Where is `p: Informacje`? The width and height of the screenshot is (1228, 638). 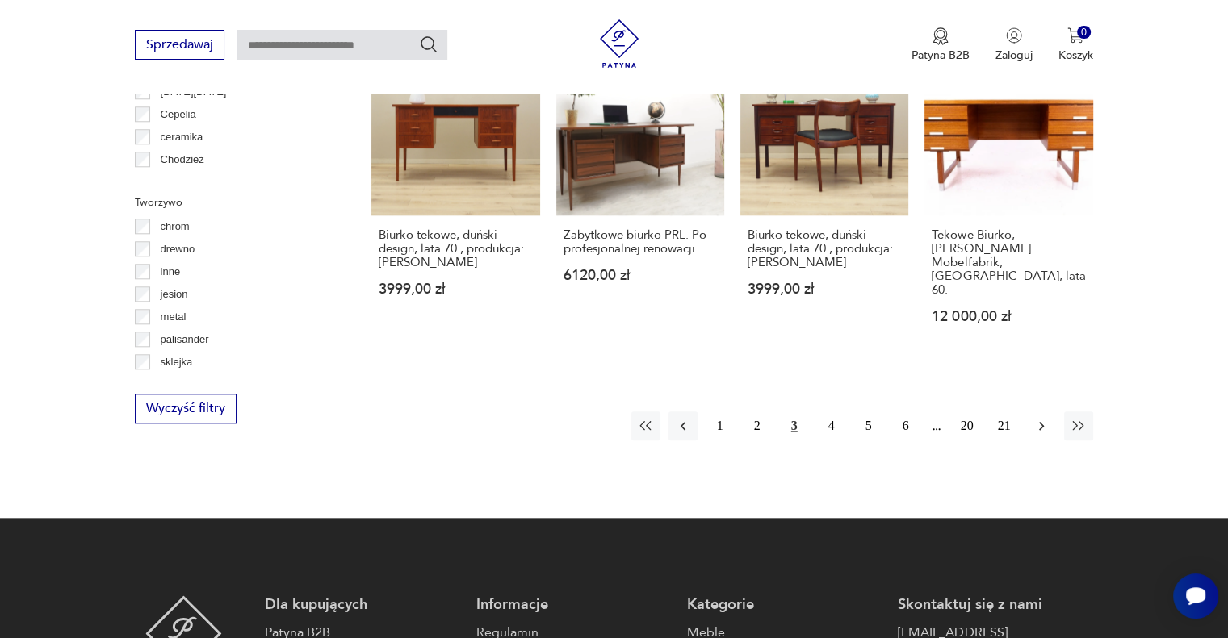 p: Informacje is located at coordinates (573, 605).